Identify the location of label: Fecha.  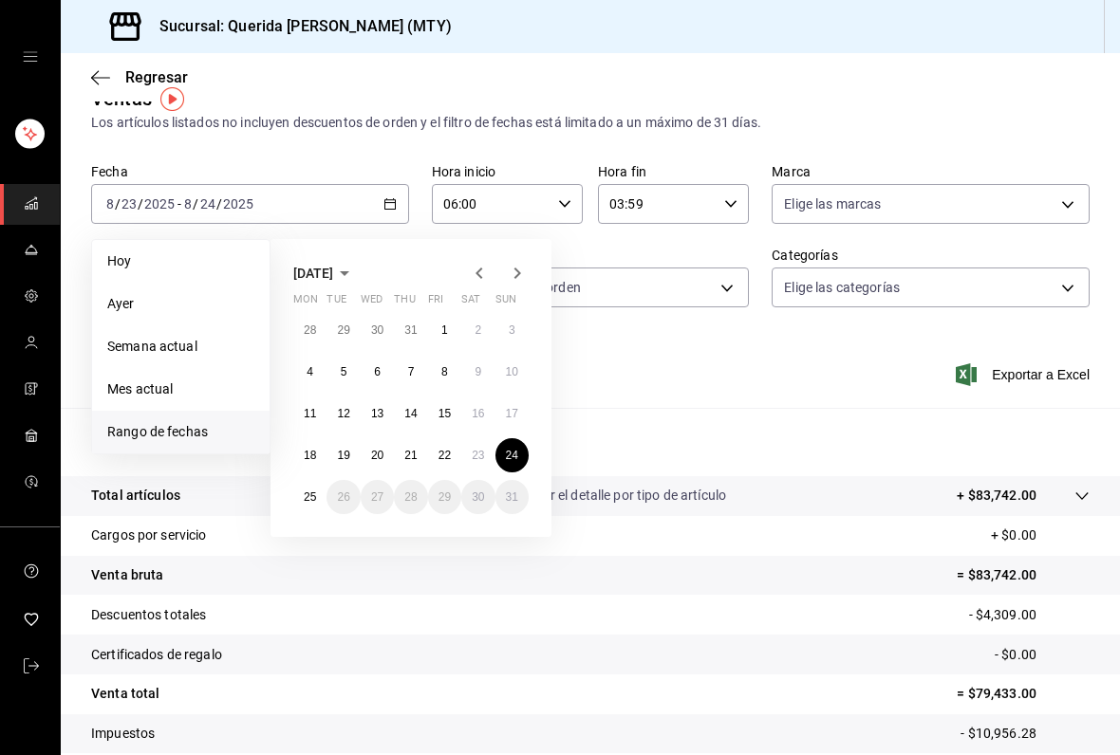
(250, 172).